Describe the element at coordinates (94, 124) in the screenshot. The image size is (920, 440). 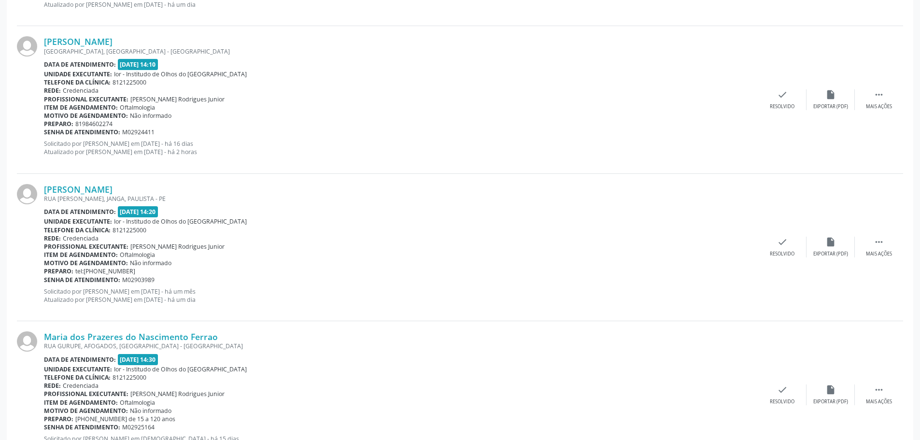
I see `span: 81984602274` at that location.